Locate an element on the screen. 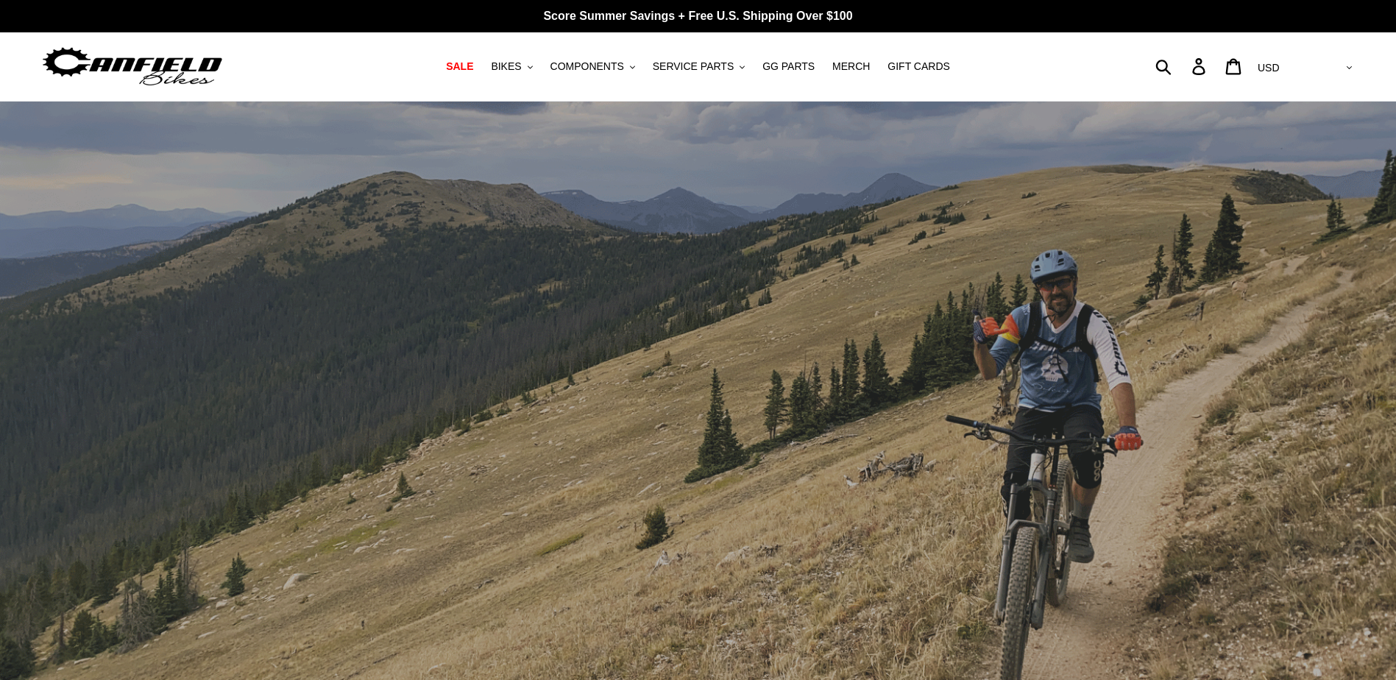  span: COMPONENTS is located at coordinates (587, 66).